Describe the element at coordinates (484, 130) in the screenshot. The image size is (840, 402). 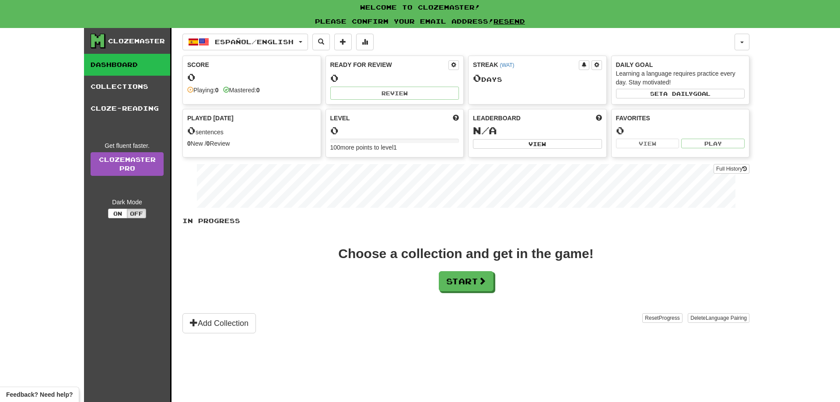
I see `span: N/A` at that location.